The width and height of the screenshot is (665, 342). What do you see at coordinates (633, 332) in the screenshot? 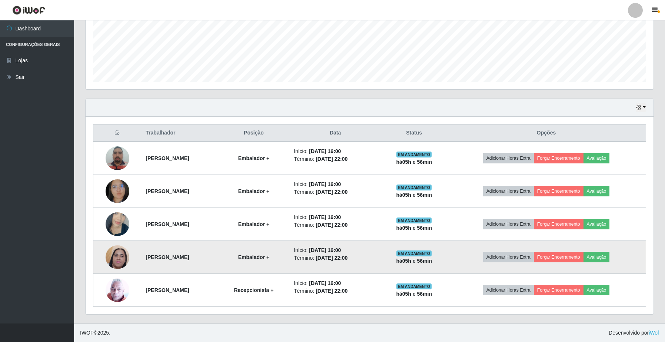
I see `span: Desenvolvido por` at bounding box center [633, 332].